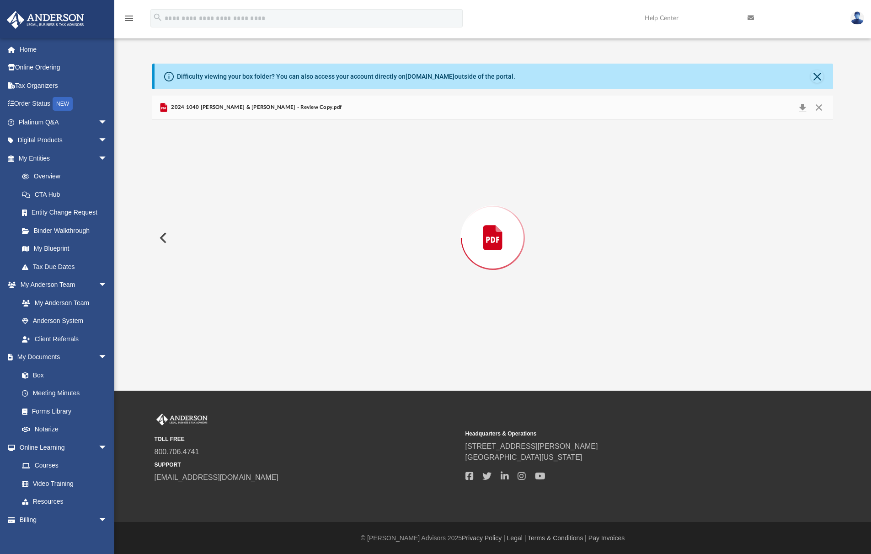 Image resolution: width=871 pixels, height=554 pixels. What do you see at coordinates (517, 538) in the screenshot?
I see `a: Legal |` at bounding box center [517, 538].